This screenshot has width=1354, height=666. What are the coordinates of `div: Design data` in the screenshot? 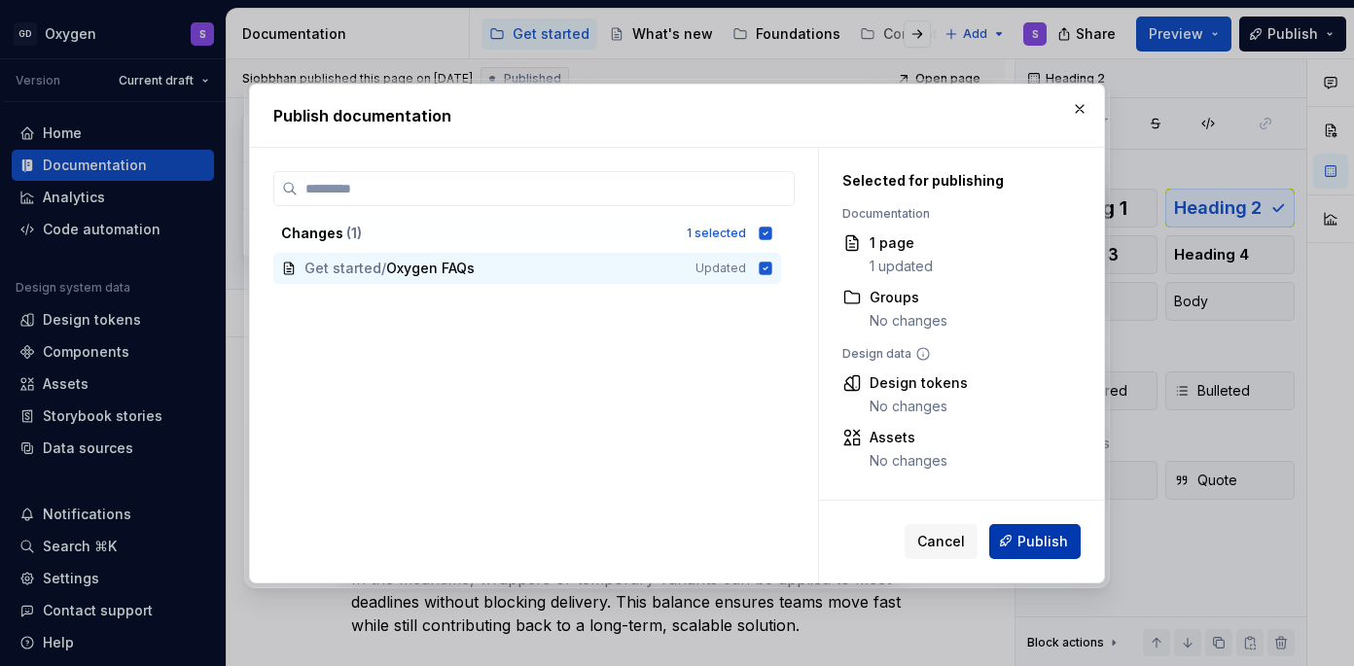 It's located at (950, 354).